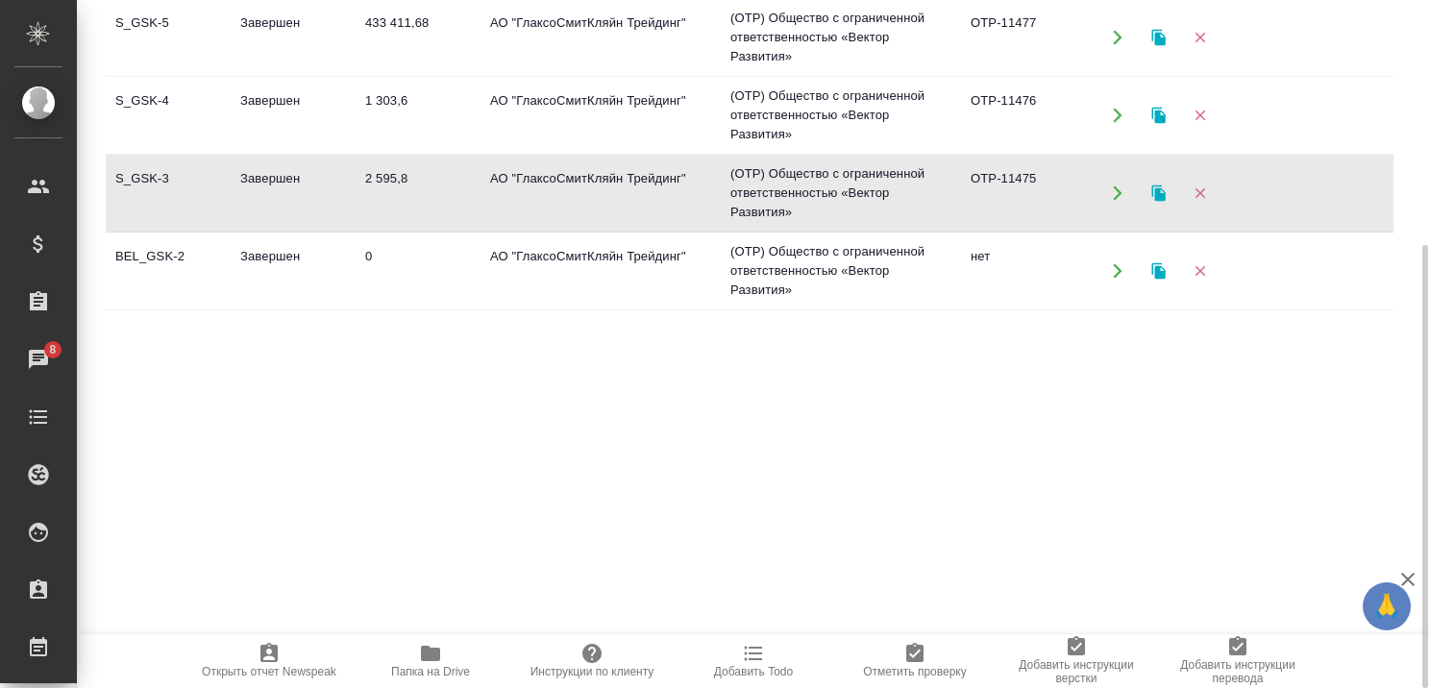 This screenshot has width=1430, height=688. I want to click on td: 0, so click(418, 271).